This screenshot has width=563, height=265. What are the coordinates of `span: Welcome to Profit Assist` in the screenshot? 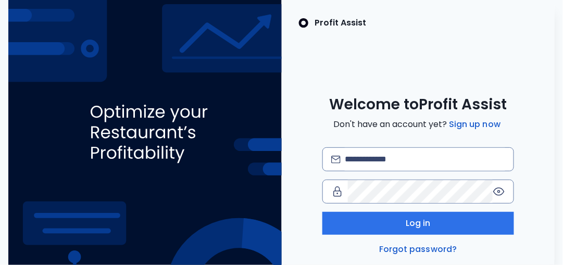 It's located at (418, 105).